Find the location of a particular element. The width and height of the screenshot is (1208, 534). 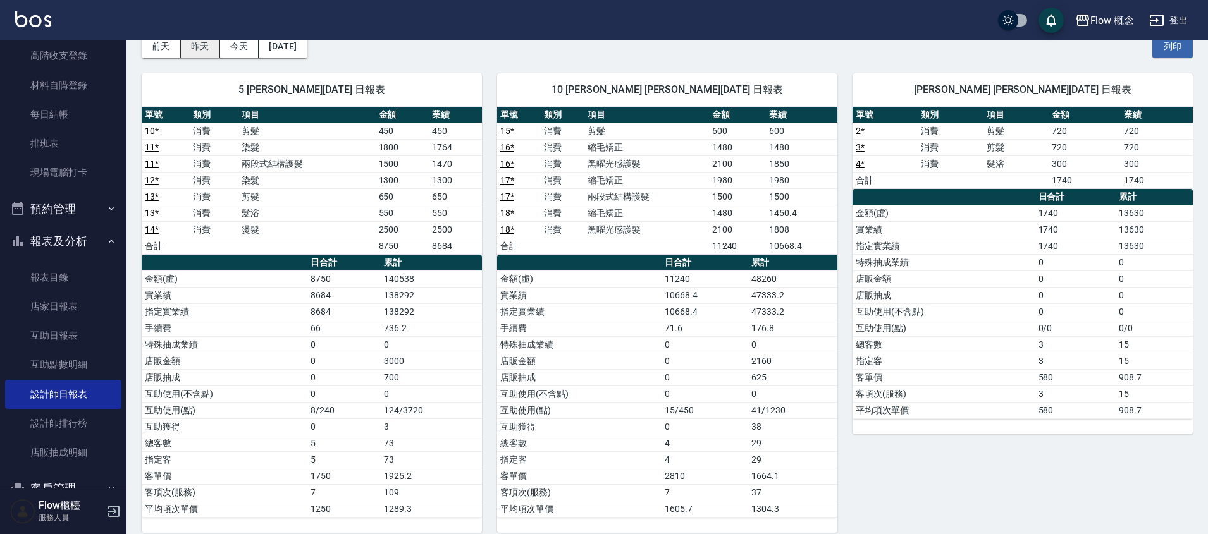

a: 現場電腦打卡 is located at coordinates (63, 173).